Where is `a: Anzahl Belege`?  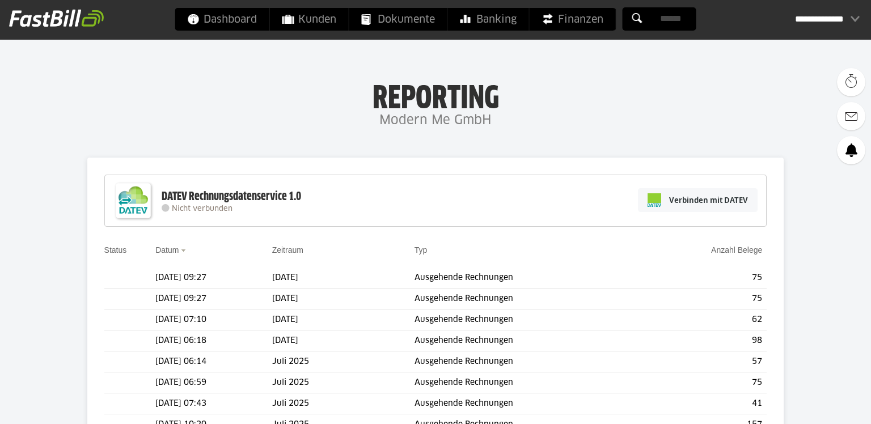 a: Anzahl Belege is located at coordinates (737, 250).